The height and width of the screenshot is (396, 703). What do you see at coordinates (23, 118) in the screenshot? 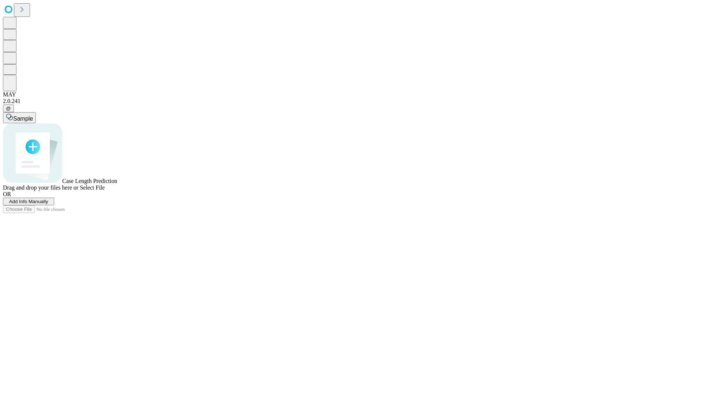
I see `span: Sample` at bounding box center [23, 118].